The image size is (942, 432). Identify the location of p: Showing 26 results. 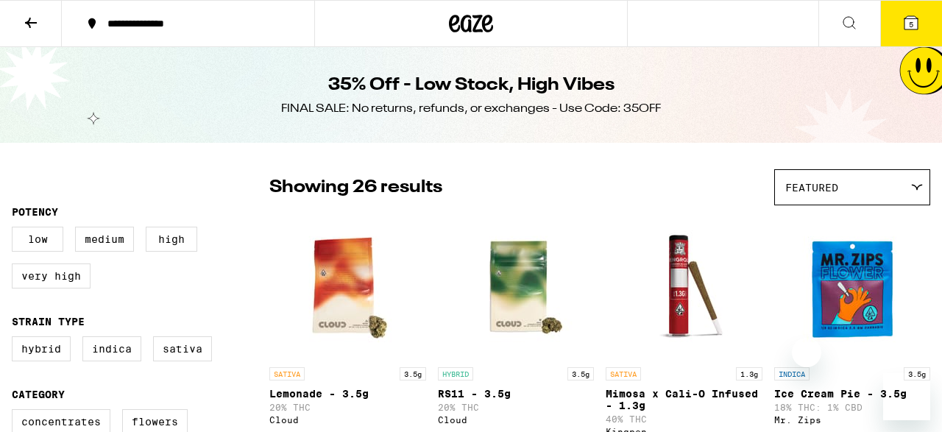
(355, 188).